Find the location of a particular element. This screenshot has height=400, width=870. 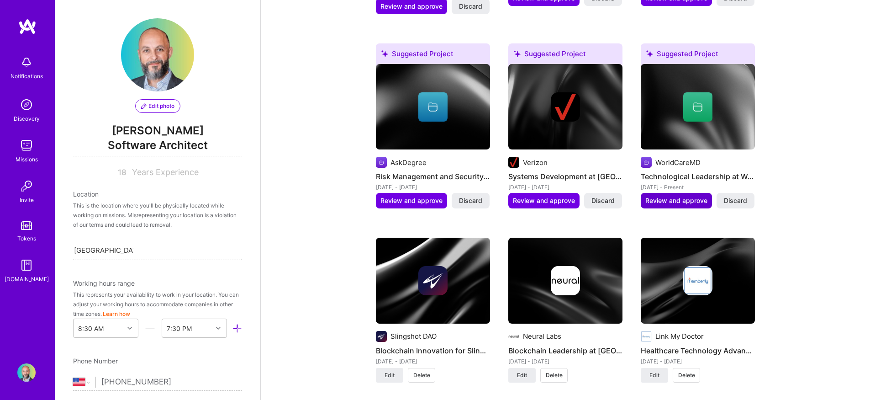

div: Location is located at coordinates (158, 194).